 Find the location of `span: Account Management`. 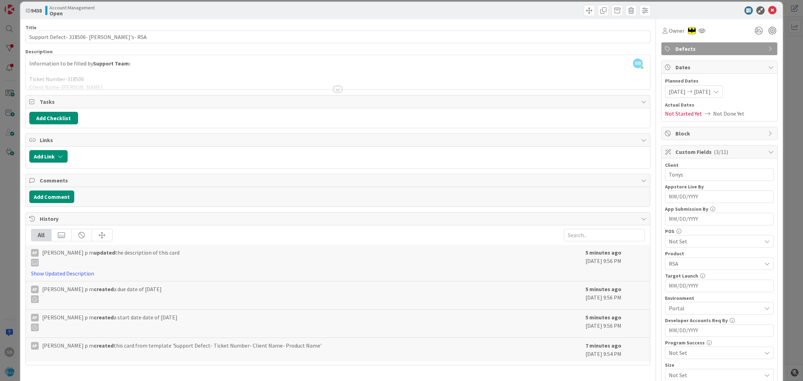

span: Account Management is located at coordinates (72, 8).